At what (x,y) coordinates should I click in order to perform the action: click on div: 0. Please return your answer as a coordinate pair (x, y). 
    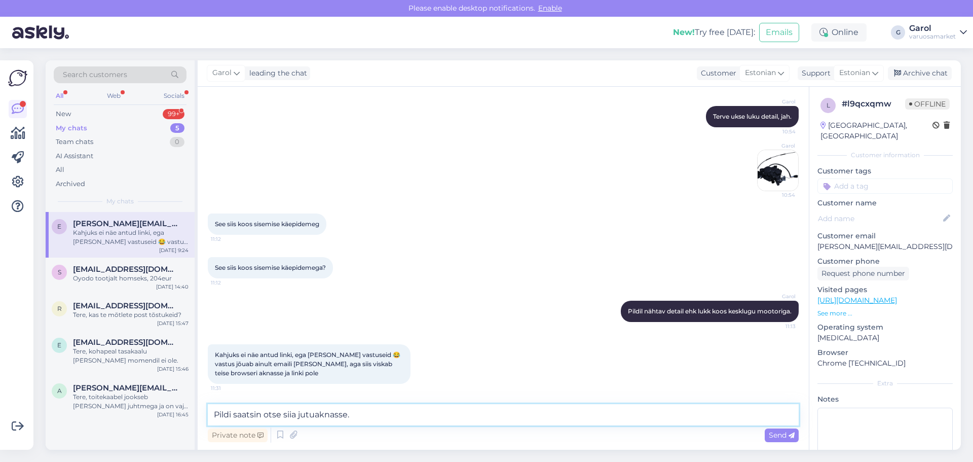
    Looking at the image, I should click on (177, 142).